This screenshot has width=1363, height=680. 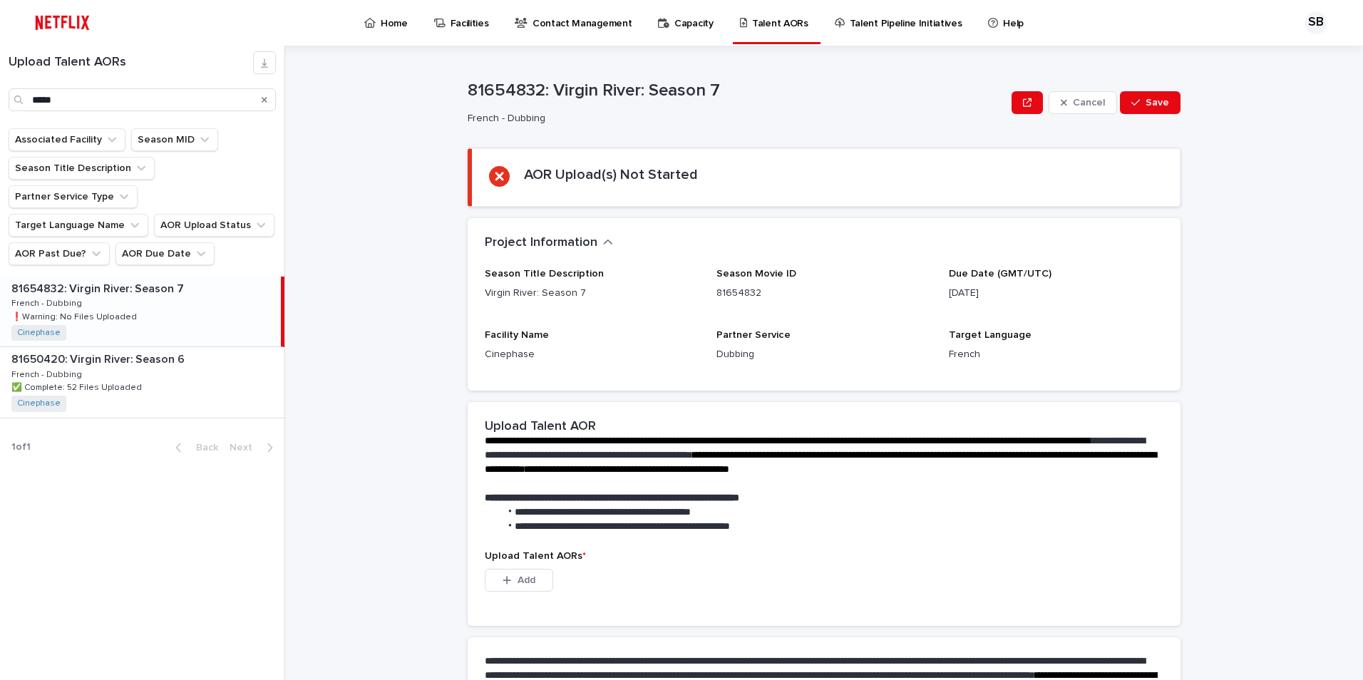 I want to click on h2: AOR Upload(s) Not Started, so click(x=611, y=175).